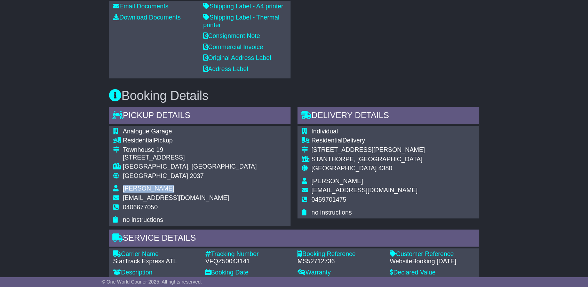 Image resolution: width=588 pixels, height=287 pixels. I want to click on div: Delivery Details, so click(388, 116).